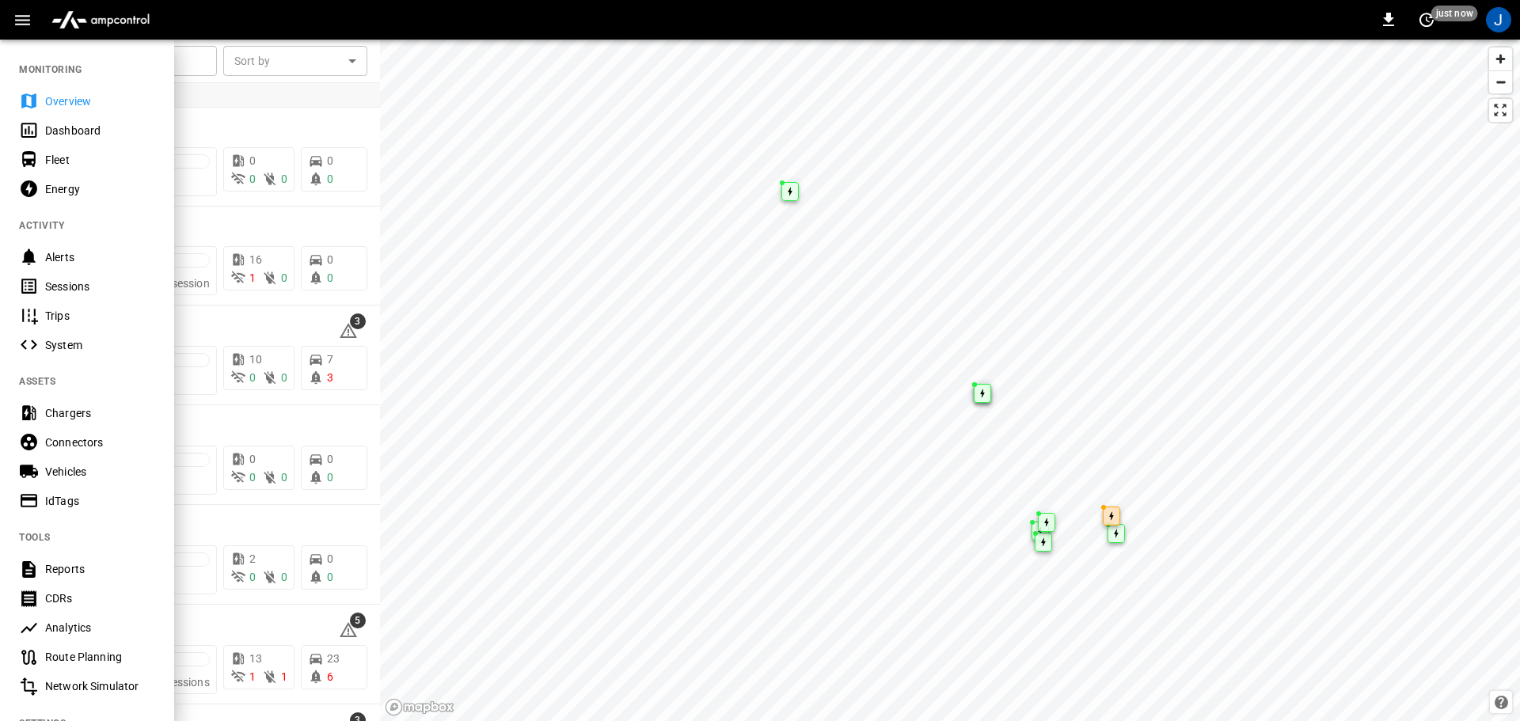 This screenshot has width=1520, height=721. I want to click on div: Fleet, so click(100, 160).